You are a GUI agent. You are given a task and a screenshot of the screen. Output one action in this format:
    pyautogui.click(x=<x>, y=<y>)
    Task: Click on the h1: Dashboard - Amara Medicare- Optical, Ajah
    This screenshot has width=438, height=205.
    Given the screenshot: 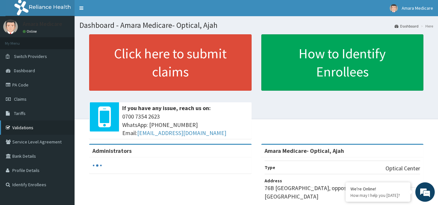 What is the action you would take?
    pyautogui.click(x=256, y=25)
    